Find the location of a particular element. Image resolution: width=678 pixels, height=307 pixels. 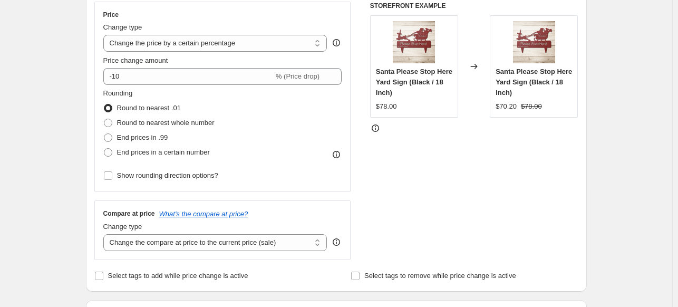

span: Round to nearest .01 is located at coordinates (149, 108).